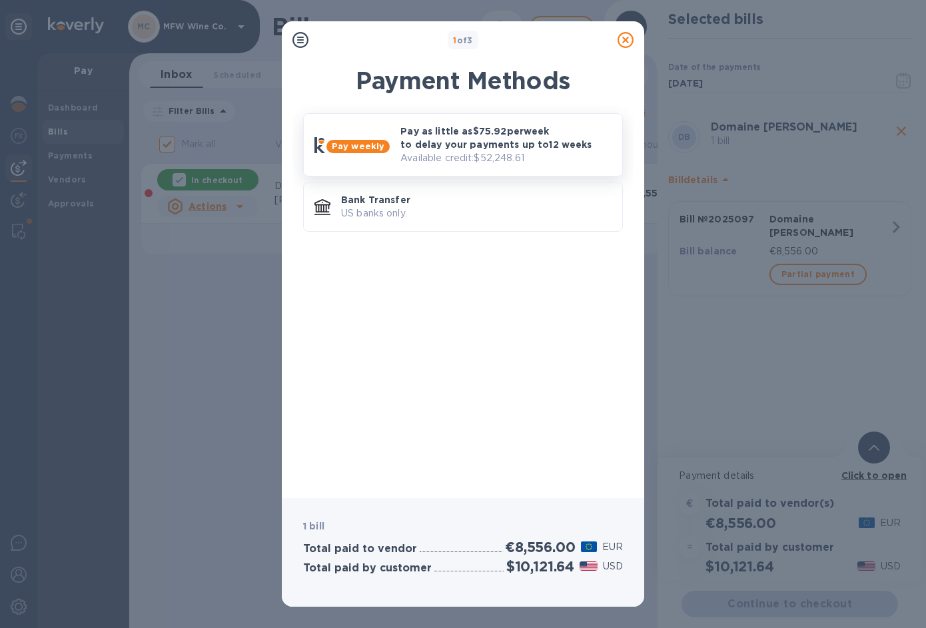 The width and height of the screenshot is (926, 628). Describe the element at coordinates (506, 158) in the screenshot. I see `p: Available credit: $52,248.61` at that location.